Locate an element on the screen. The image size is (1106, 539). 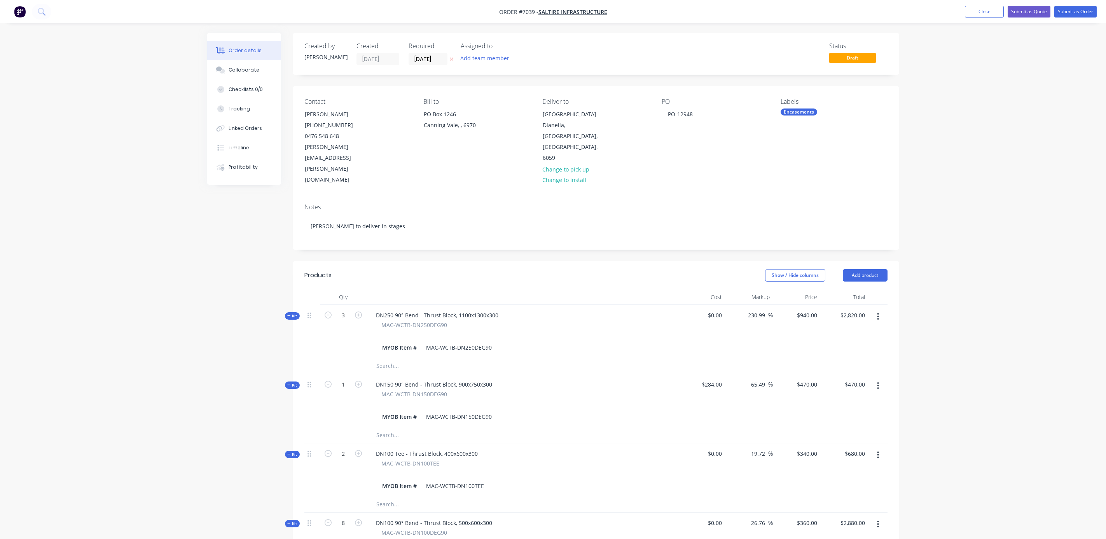
div: Created by is located at coordinates (326, 46).